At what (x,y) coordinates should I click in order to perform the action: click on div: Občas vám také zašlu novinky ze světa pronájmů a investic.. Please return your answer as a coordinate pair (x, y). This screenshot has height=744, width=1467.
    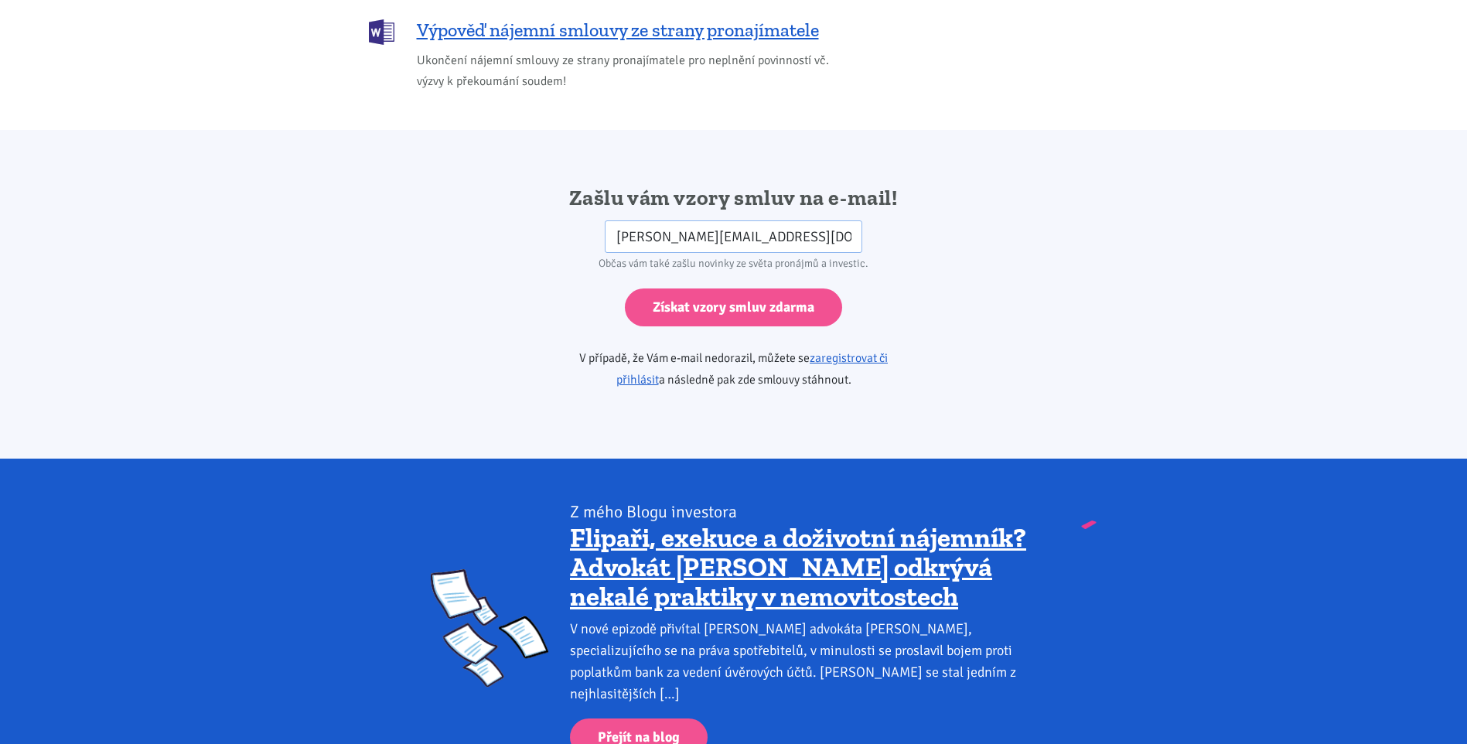
    Looking at the image, I should click on (733, 264).